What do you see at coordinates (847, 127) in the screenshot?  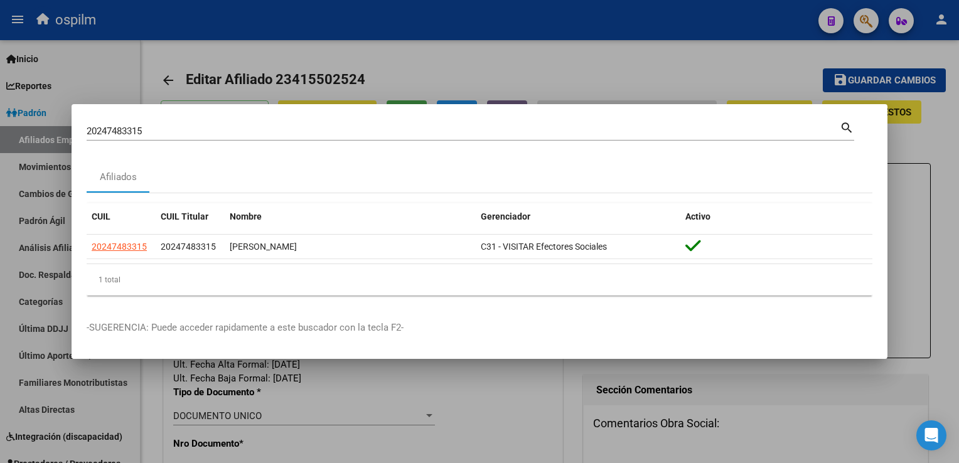 I see `mat-icon: search` at bounding box center [847, 127].